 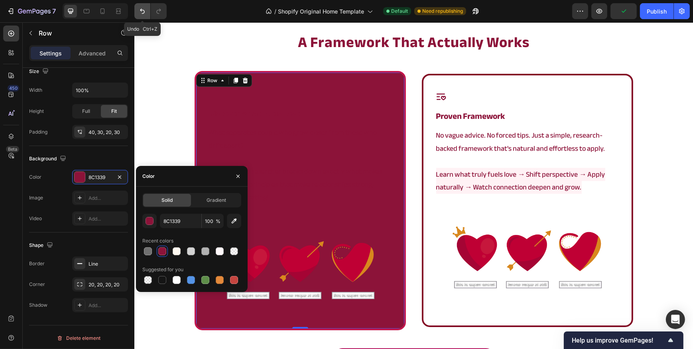 What do you see at coordinates (107, 132) in the screenshot?
I see `div: 40, 30, 20, 30` at bounding box center [107, 132].